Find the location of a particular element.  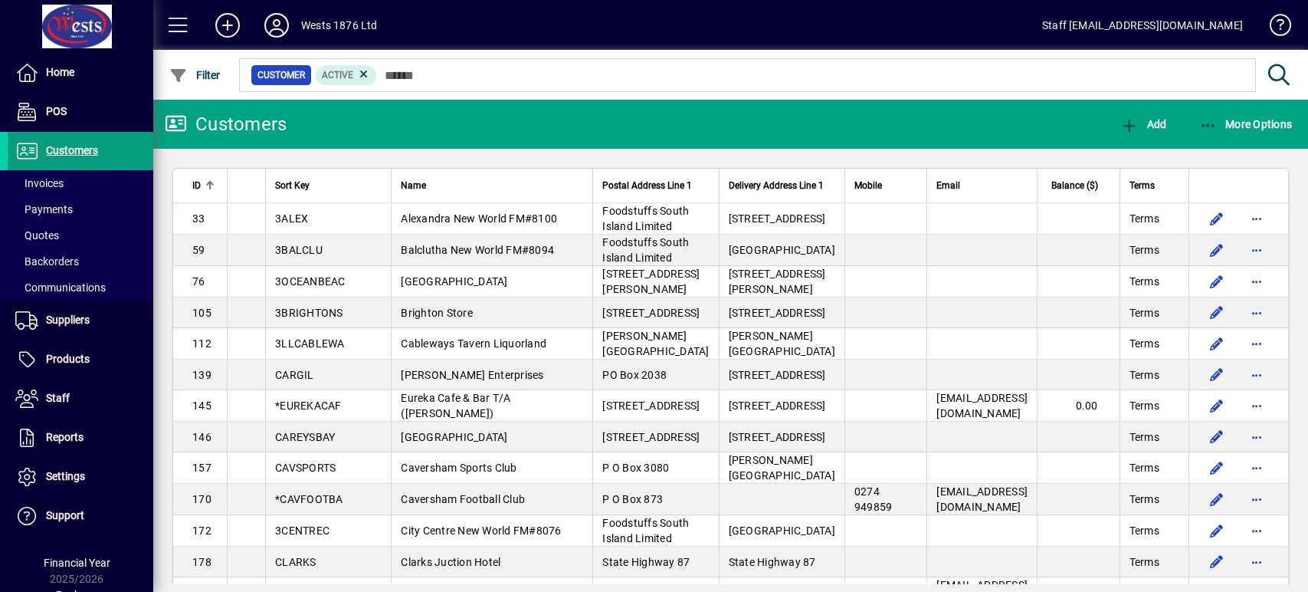

a: Settings is located at coordinates (80, 477).